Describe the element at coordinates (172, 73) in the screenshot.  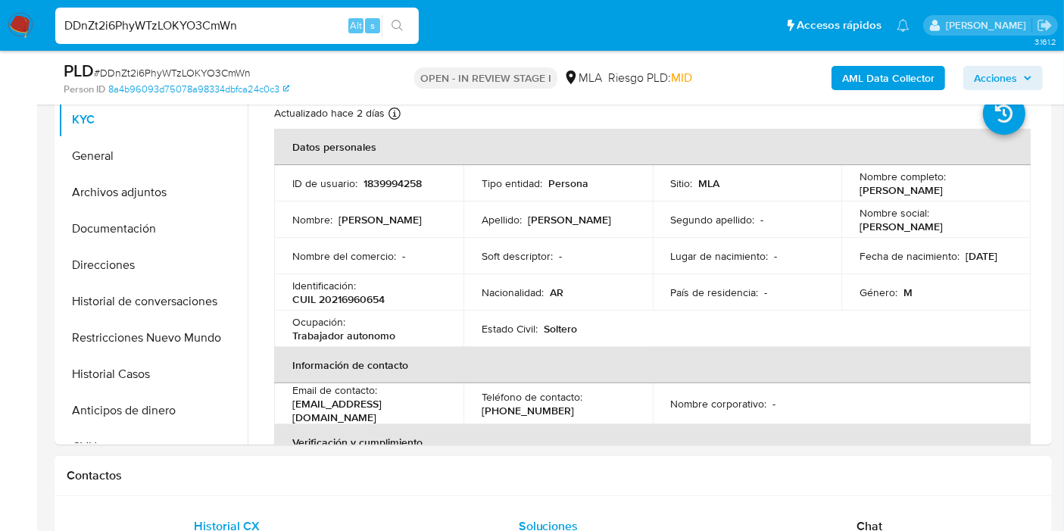
I see `span: # DDnZt2i6PhyWTzLOKYO3CmWn` at that location.